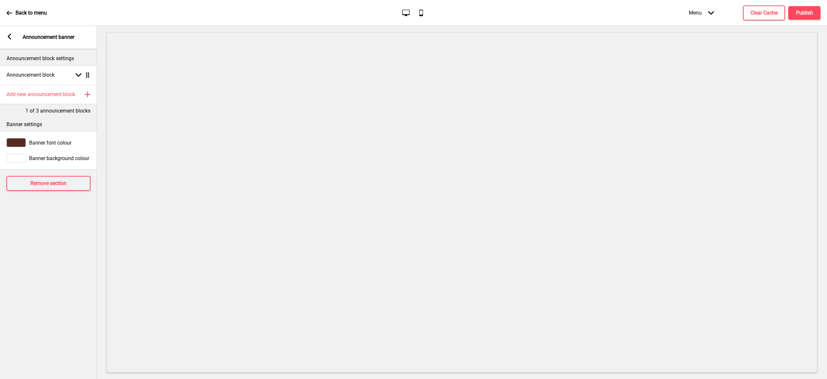  I want to click on button: Remove section, so click(48, 183).